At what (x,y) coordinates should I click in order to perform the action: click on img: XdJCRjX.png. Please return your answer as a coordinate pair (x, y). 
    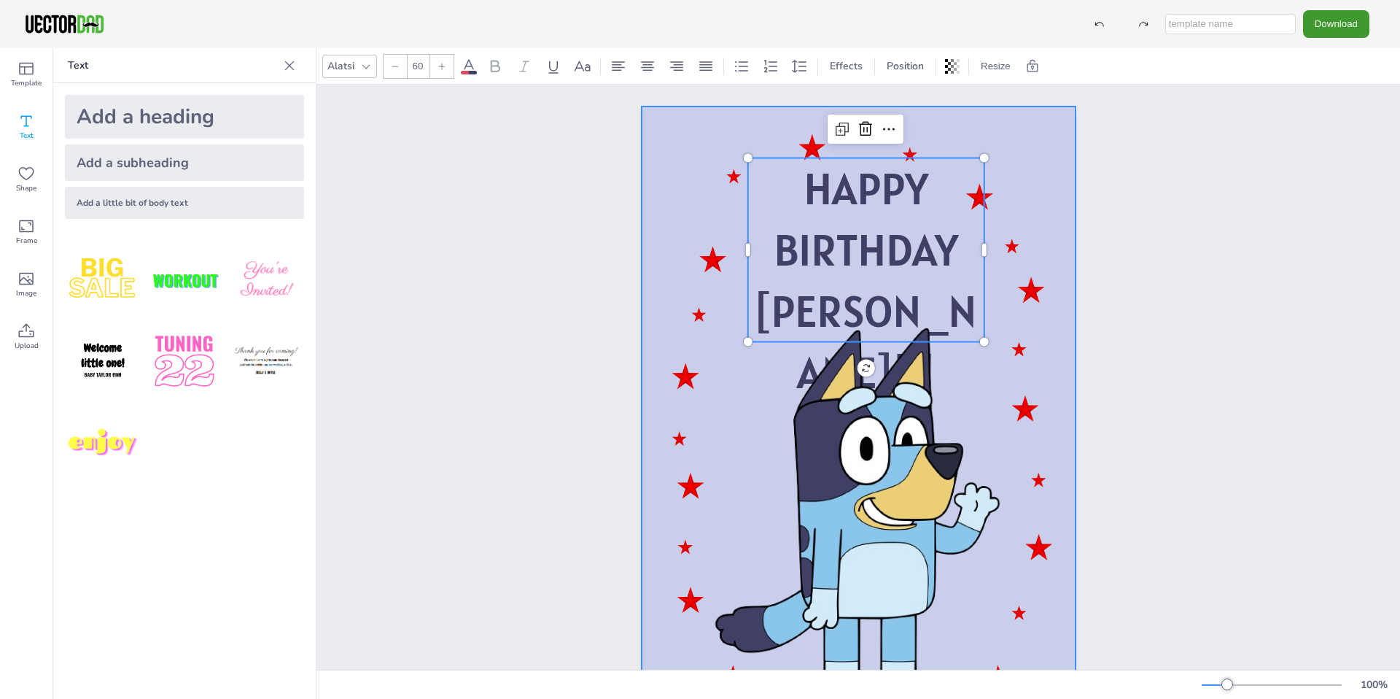
    Looking at the image, I should click on (185, 280).